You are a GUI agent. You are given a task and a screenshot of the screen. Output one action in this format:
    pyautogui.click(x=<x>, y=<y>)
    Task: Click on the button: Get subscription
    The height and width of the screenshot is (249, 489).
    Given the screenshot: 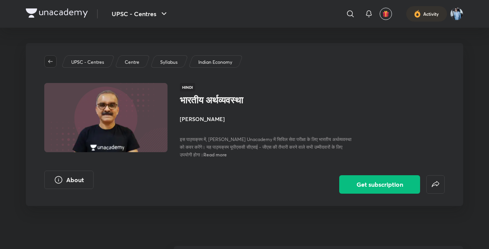 What is the action you would take?
    pyautogui.click(x=379, y=185)
    